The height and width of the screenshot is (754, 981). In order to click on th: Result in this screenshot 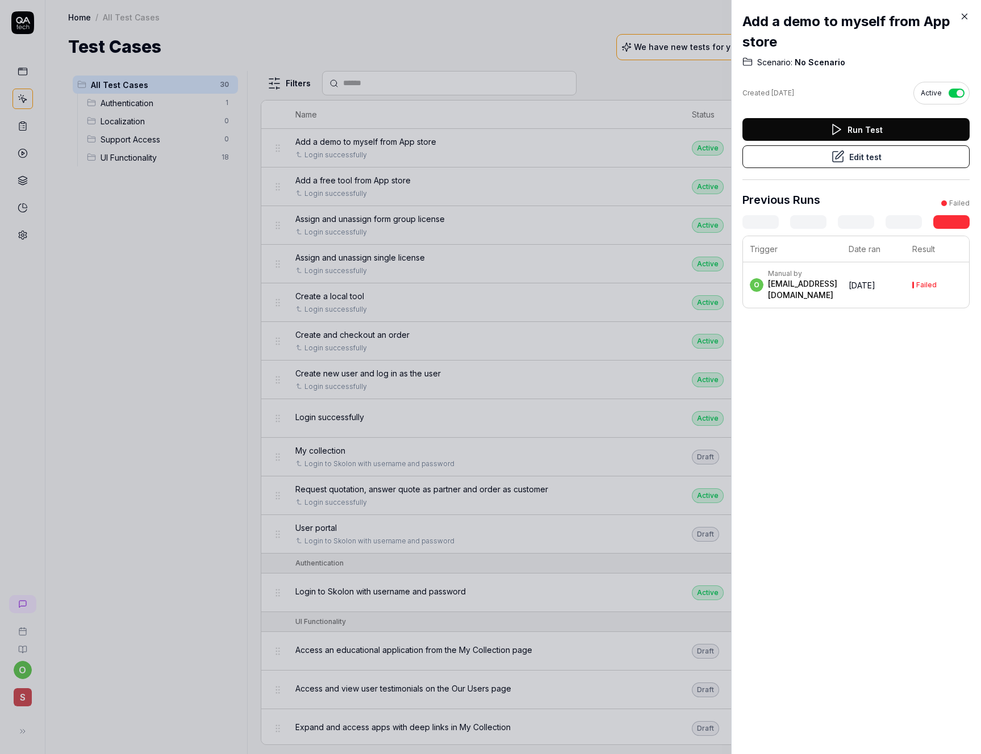, I will do `click(937, 249)`.